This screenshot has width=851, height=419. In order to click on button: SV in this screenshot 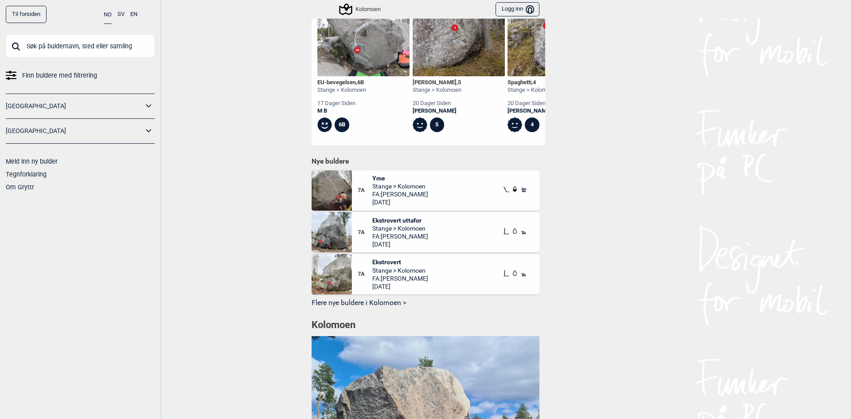, I will do `click(121, 14)`.